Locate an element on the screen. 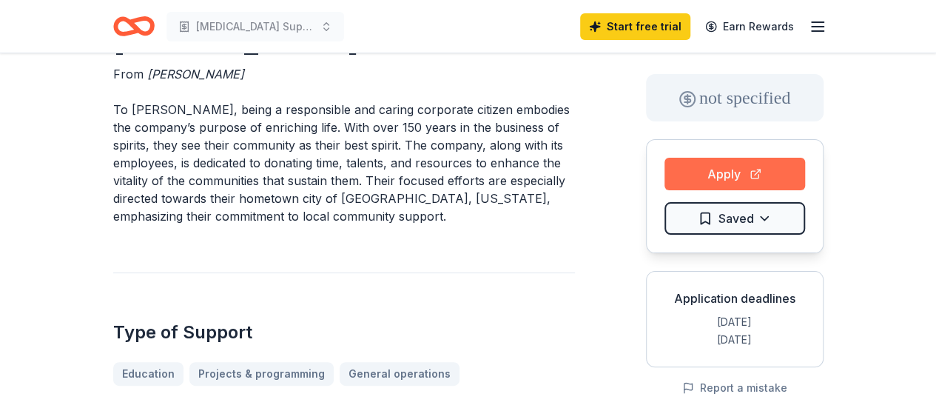  a: Projects & programming is located at coordinates (261, 374).